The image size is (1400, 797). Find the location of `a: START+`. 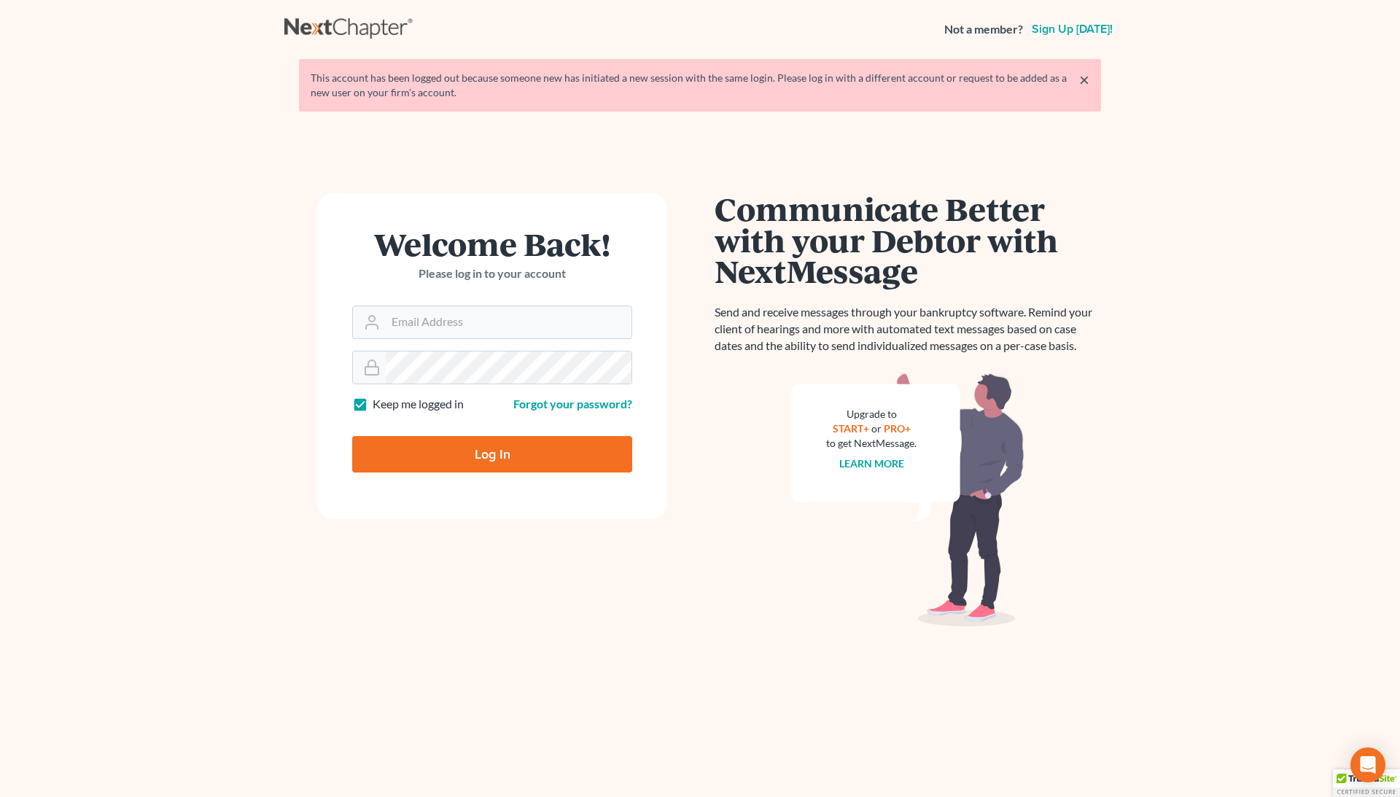

a: START+ is located at coordinates (851, 428).